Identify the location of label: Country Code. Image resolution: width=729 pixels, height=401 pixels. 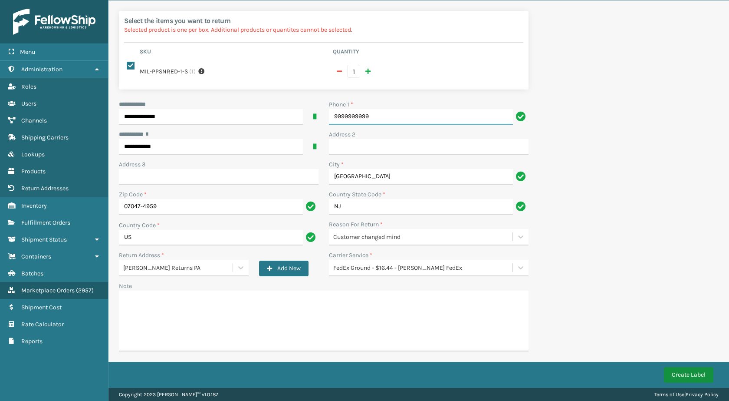
(139, 225).